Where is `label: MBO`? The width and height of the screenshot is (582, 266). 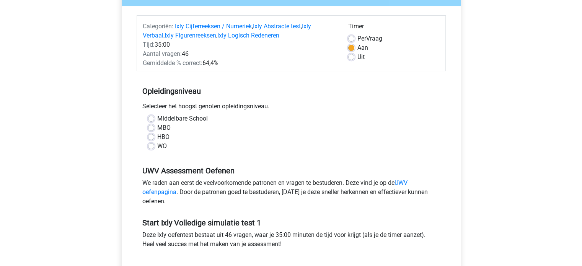 label: MBO is located at coordinates (164, 128).